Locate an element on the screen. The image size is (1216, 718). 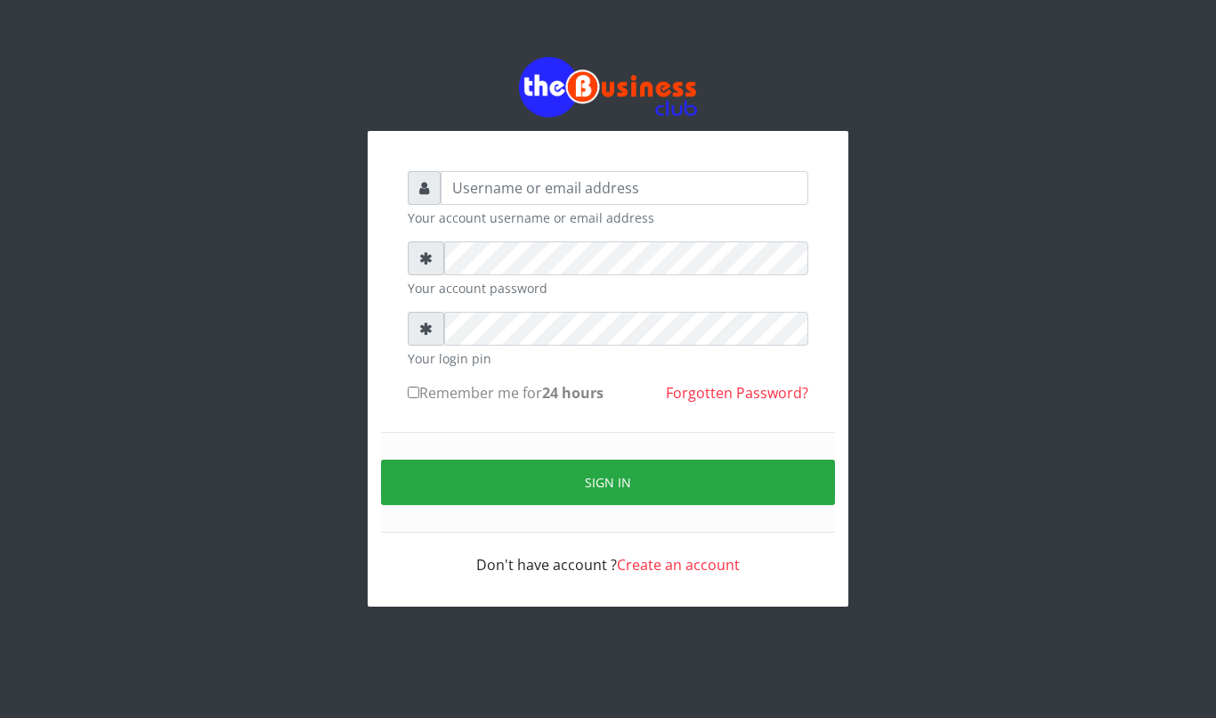
small: Your account password is located at coordinates (608, 288).